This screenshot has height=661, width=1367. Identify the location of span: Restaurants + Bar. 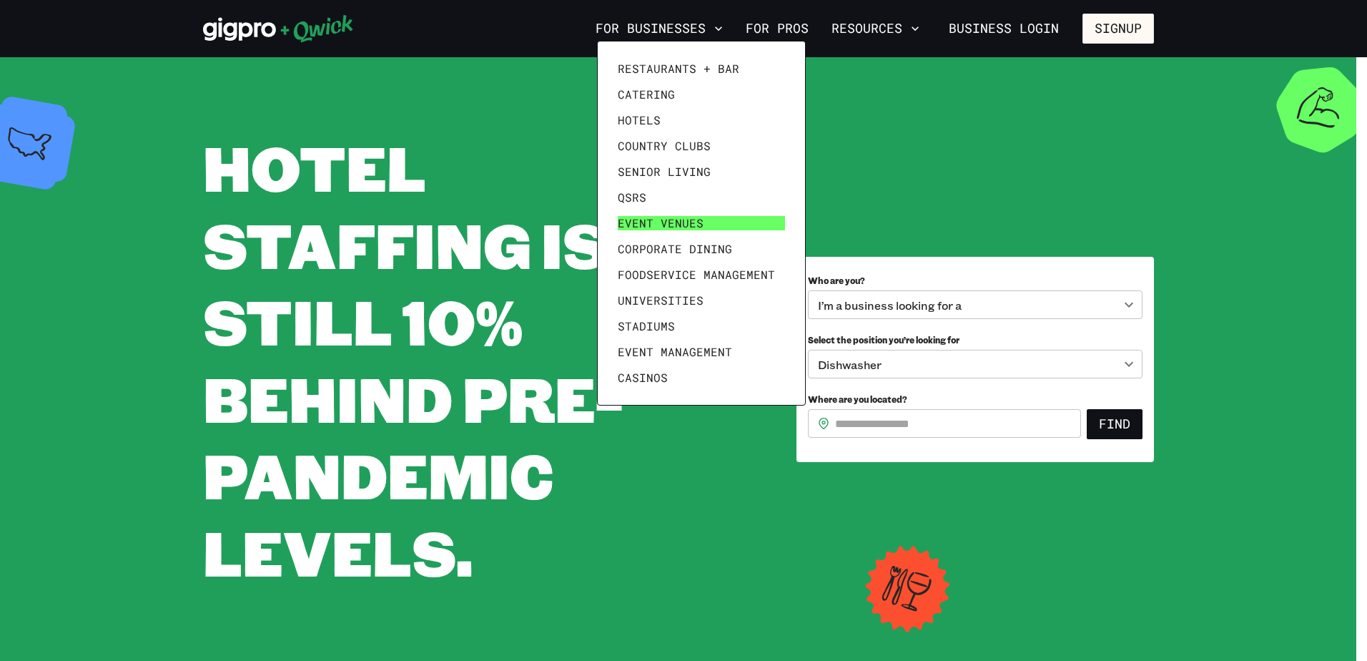
(679, 69).